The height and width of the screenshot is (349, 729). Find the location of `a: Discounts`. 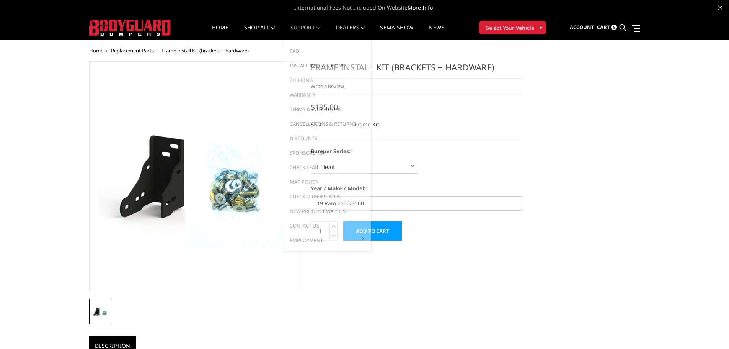

a: Discounts is located at coordinates (327, 138).